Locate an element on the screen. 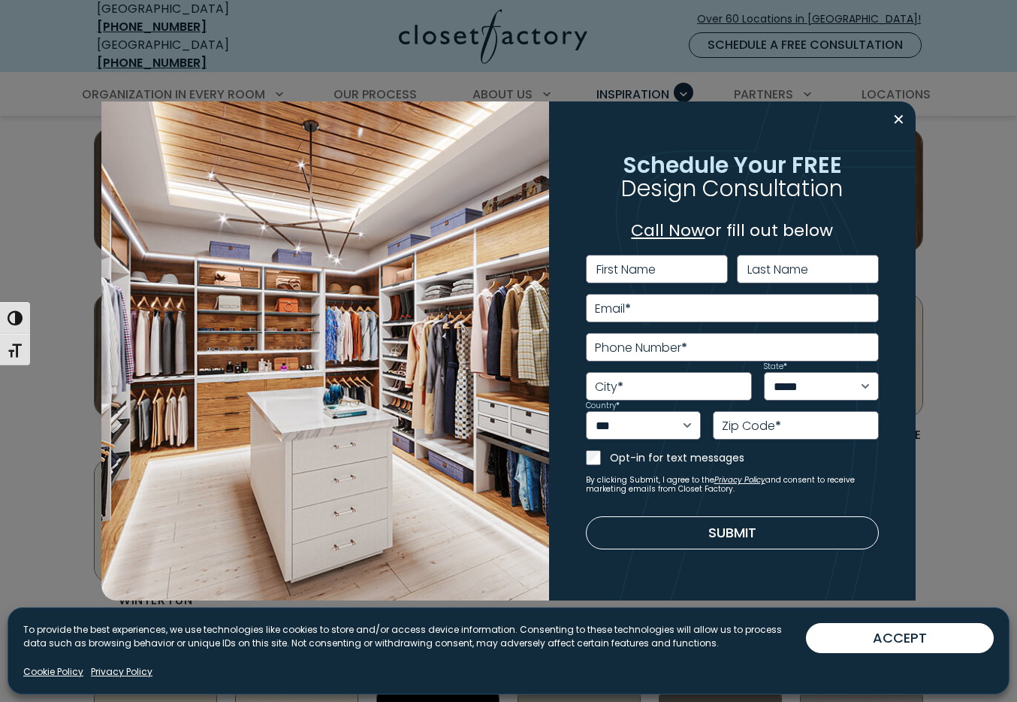 This screenshot has height=702, width=1017. p: To provide the best experiences, we use technologies like cookies to store and/or access device i... is located at coordinates (415, 636).